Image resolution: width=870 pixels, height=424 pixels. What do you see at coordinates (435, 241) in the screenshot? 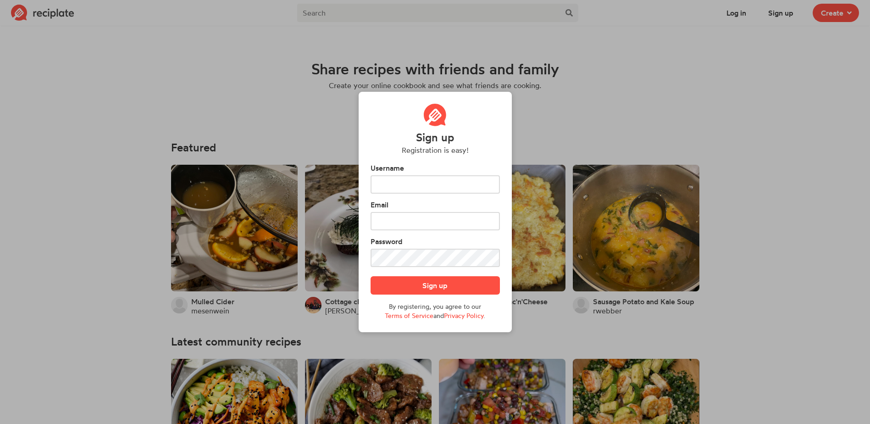
I see `label: Password` at bounding box center [435, 241].